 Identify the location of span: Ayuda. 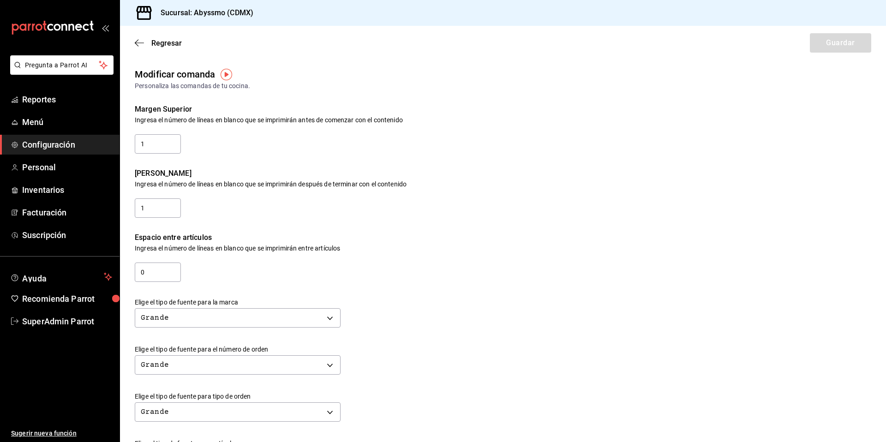
(61, 277).